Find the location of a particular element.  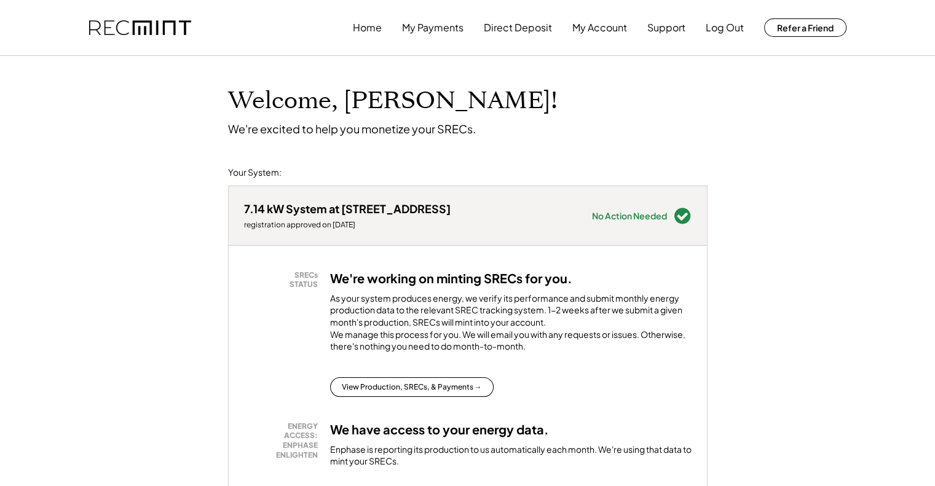

h3: We have access to your energy data. is located at coordinates (439, 430).